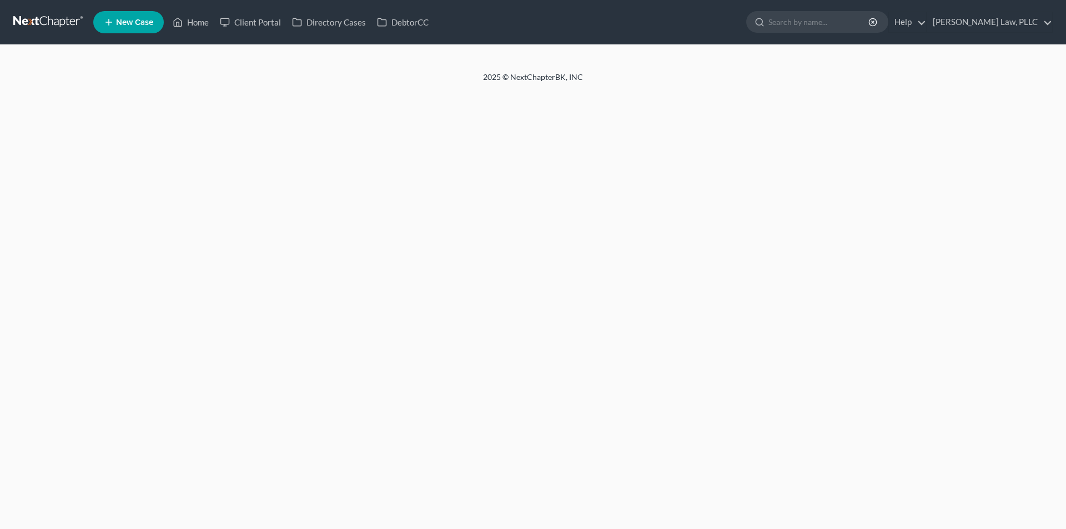 This screenshot has height=529, width=1066. What do you see at coordinates (134, 22) in the screenshot?
I see `span: New Case` at bounding box center [134, 22].